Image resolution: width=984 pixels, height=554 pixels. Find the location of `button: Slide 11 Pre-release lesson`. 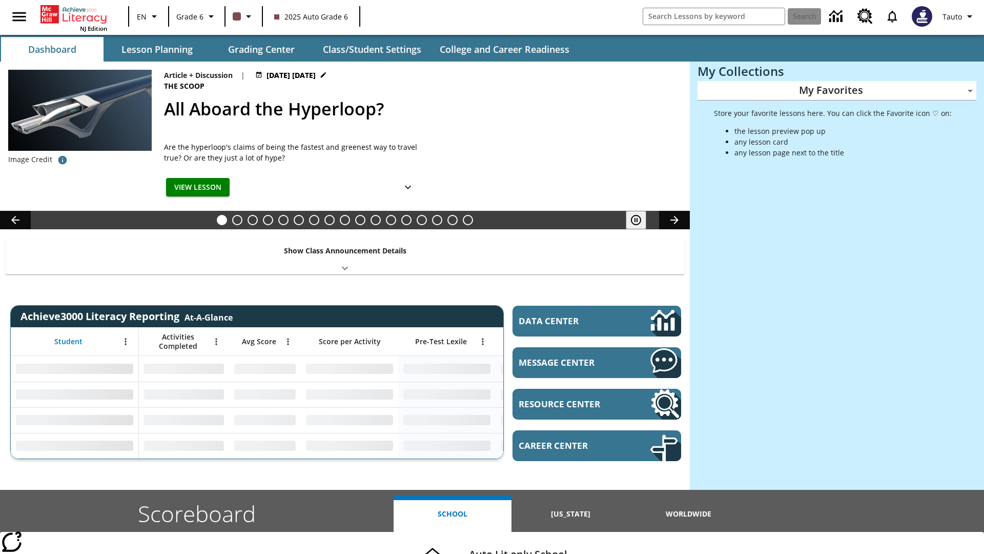

button: Slide 11 Pre-release lesson is located at coordinates (376, 220).